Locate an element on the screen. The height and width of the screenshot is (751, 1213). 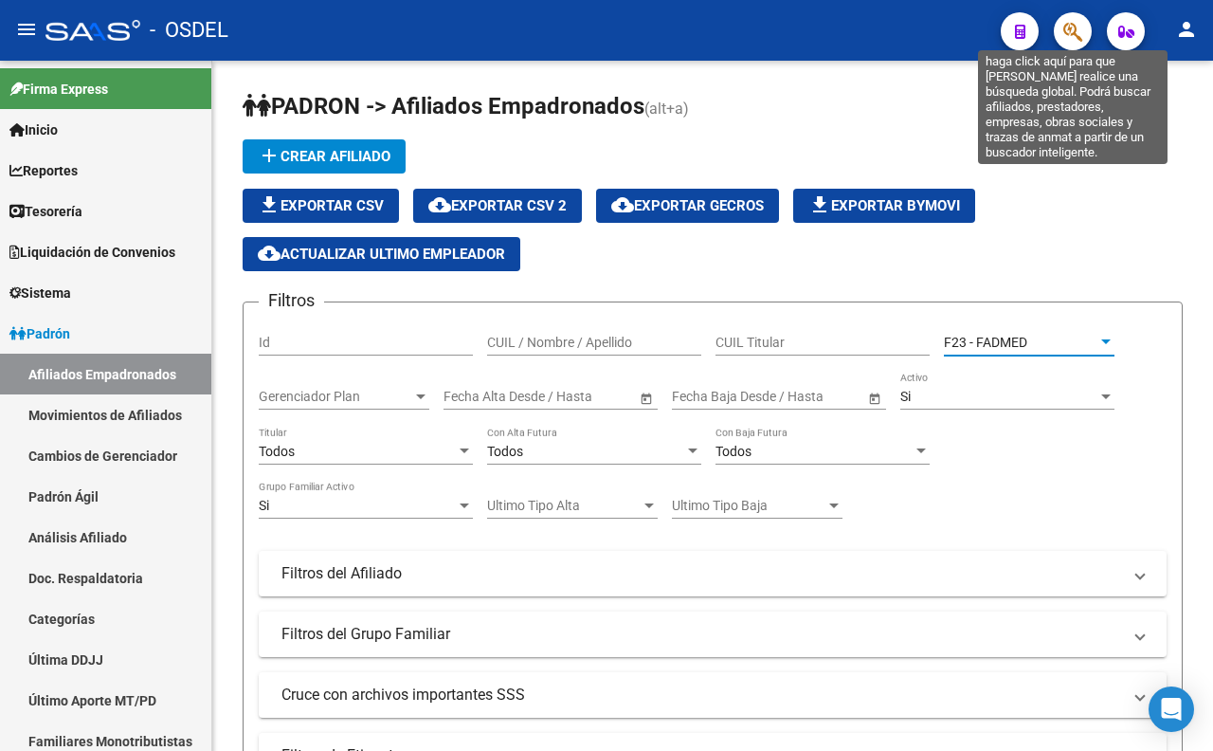
span: Liquidación de Convenios is located at coordinates (92, 252).